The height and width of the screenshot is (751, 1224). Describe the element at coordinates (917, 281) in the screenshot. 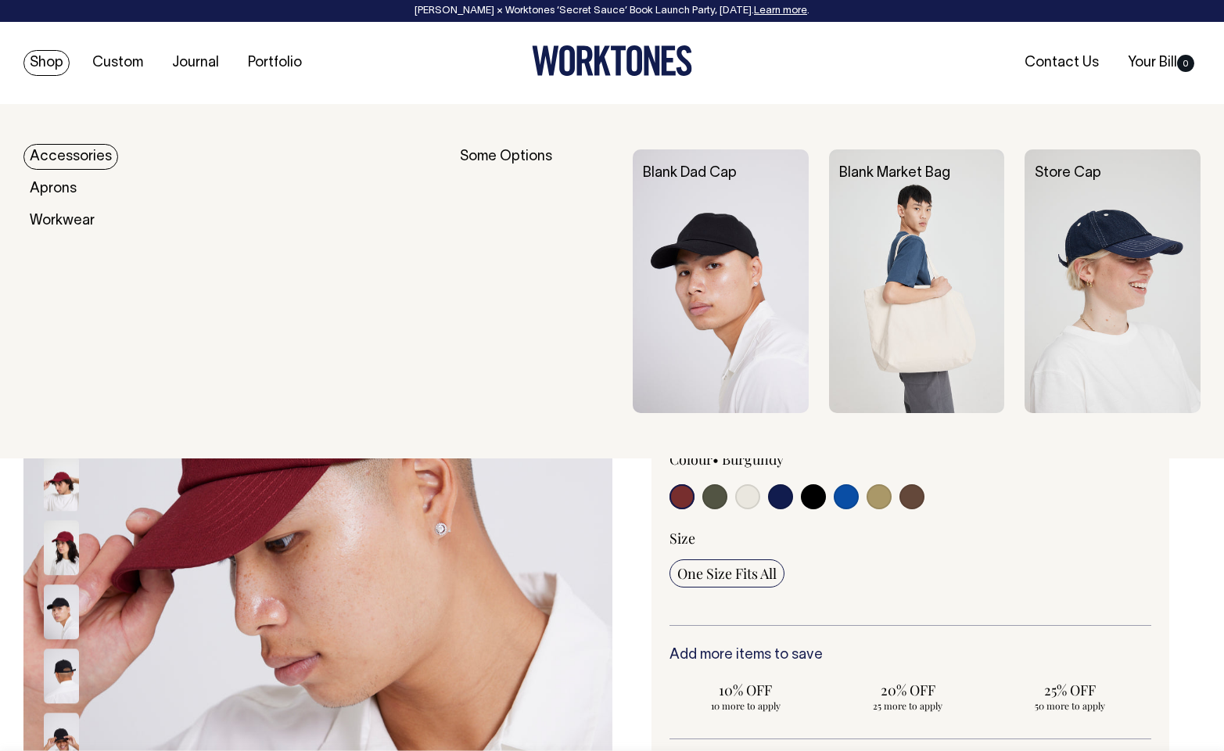

I see `img: Blank Market Bag` at that location.